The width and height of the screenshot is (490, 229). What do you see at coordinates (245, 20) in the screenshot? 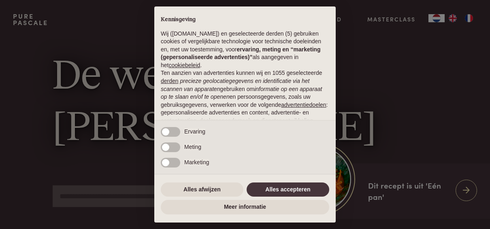
I see `h2: Kennisgeving` at bounding box center [245, 20].